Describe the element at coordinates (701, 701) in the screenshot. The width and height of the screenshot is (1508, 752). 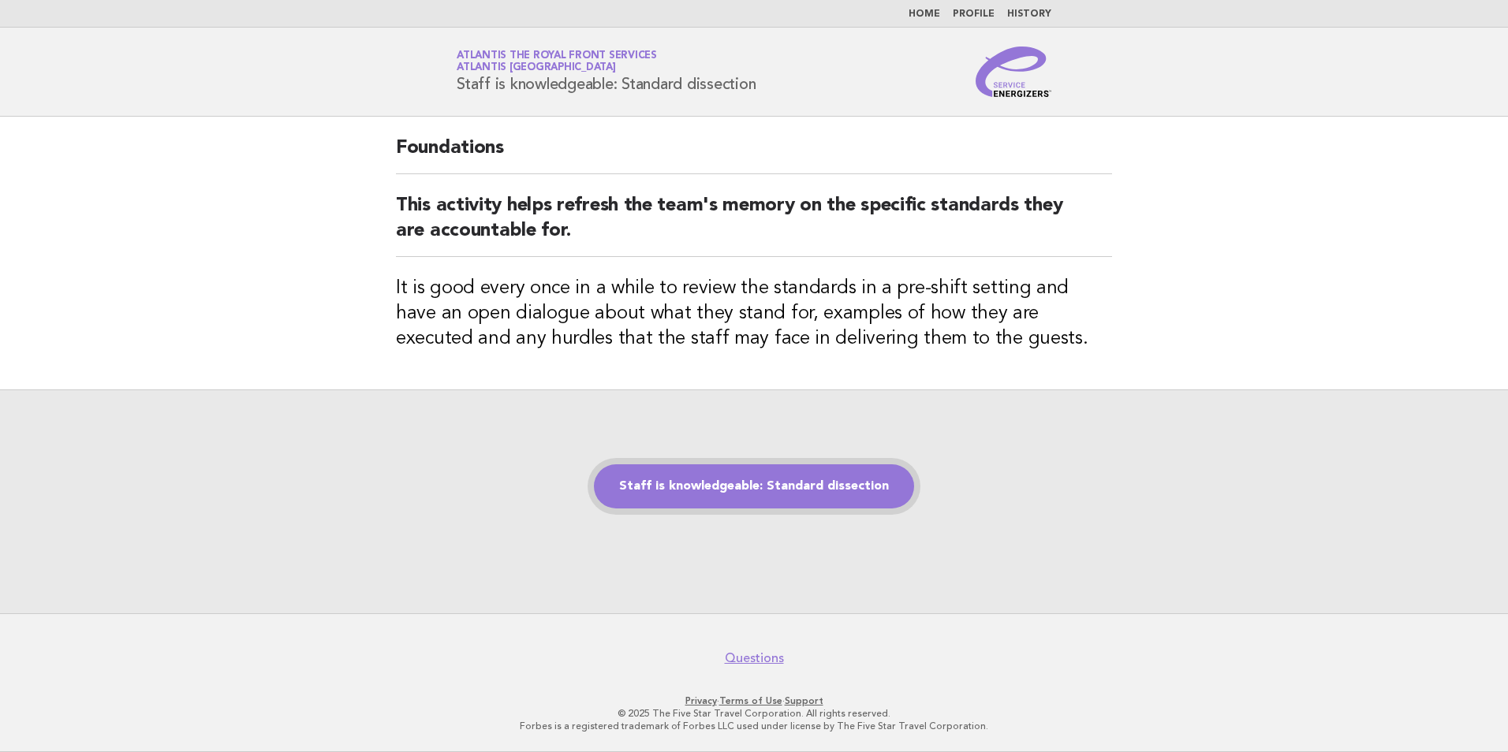
I see `a: Privacy` at that location.